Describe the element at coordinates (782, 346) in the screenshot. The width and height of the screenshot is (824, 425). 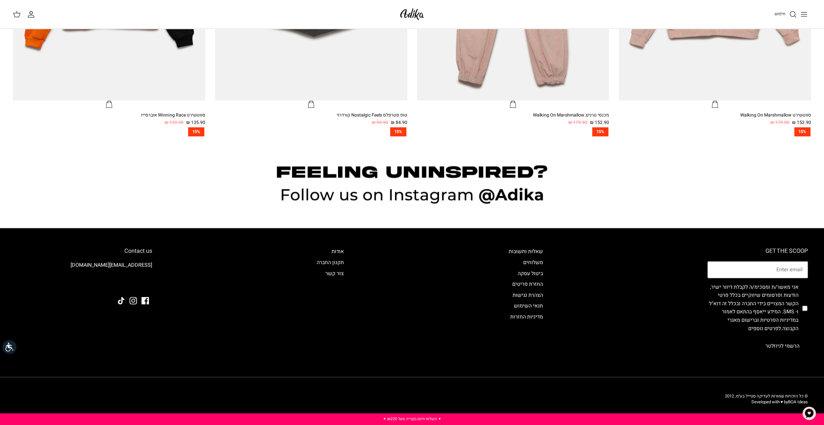
I see `button: הרשמי לניוזלטר` at that location.